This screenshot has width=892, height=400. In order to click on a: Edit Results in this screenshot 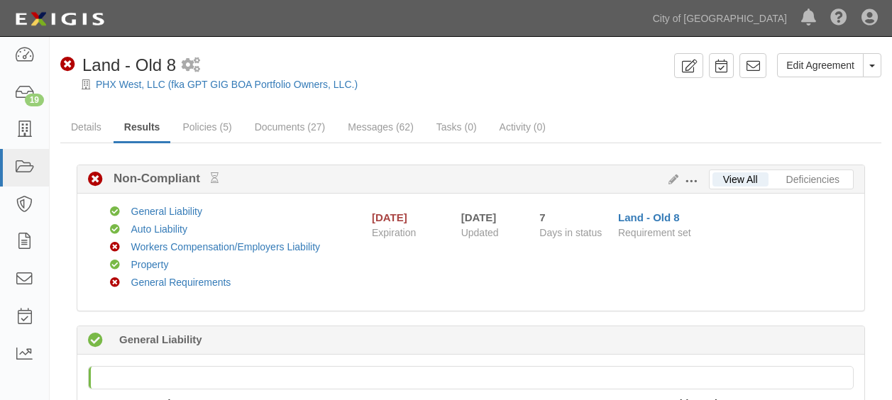, I will do `click(671, 180)`.